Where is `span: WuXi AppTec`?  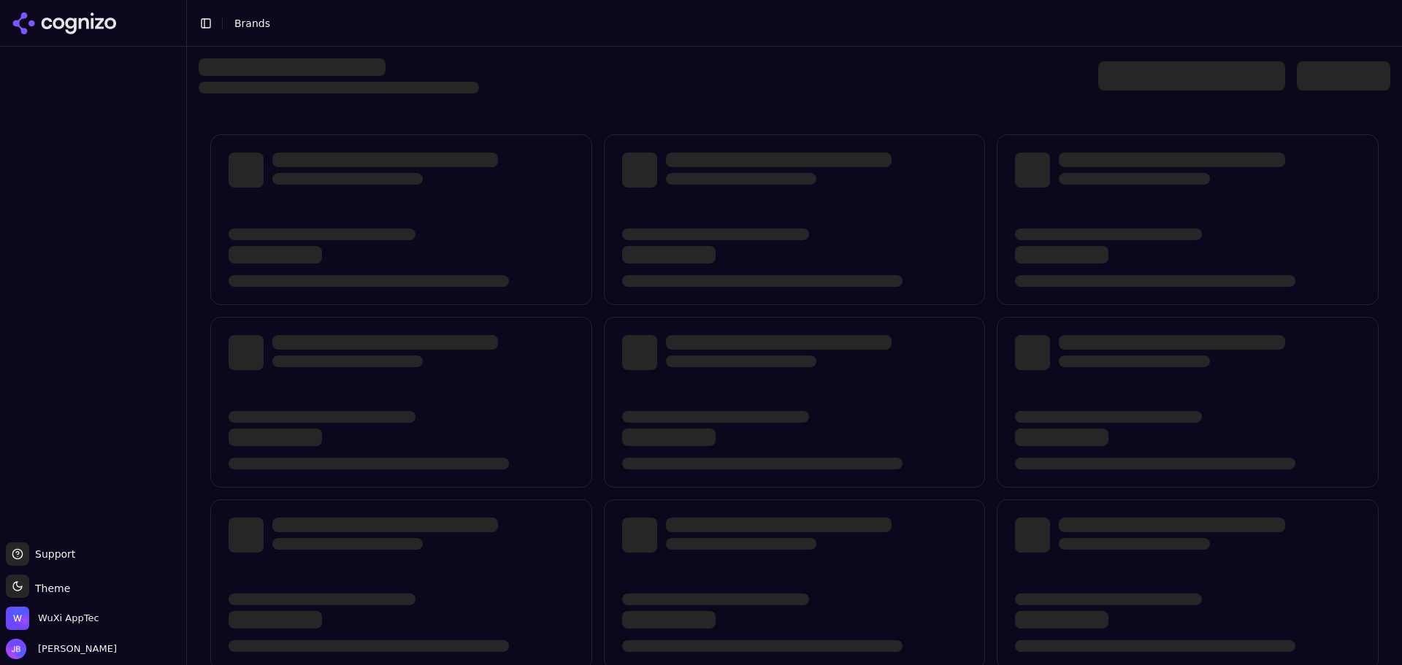 span: WuXi AppTec is located at coordinates (69, 618).